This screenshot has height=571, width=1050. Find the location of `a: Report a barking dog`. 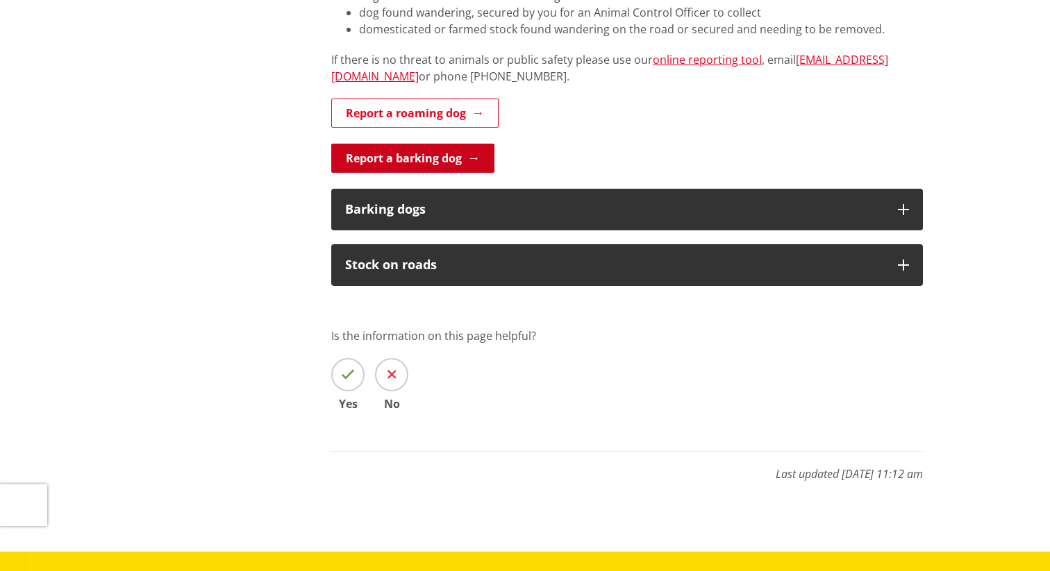

a: Report a barking dog is located at coordinates (412, 158).